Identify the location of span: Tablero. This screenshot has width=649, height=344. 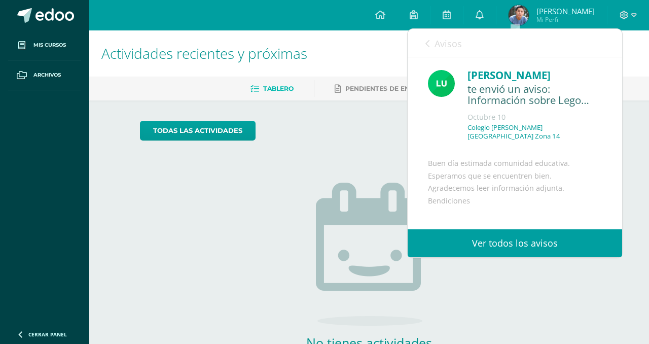
(278, 88).